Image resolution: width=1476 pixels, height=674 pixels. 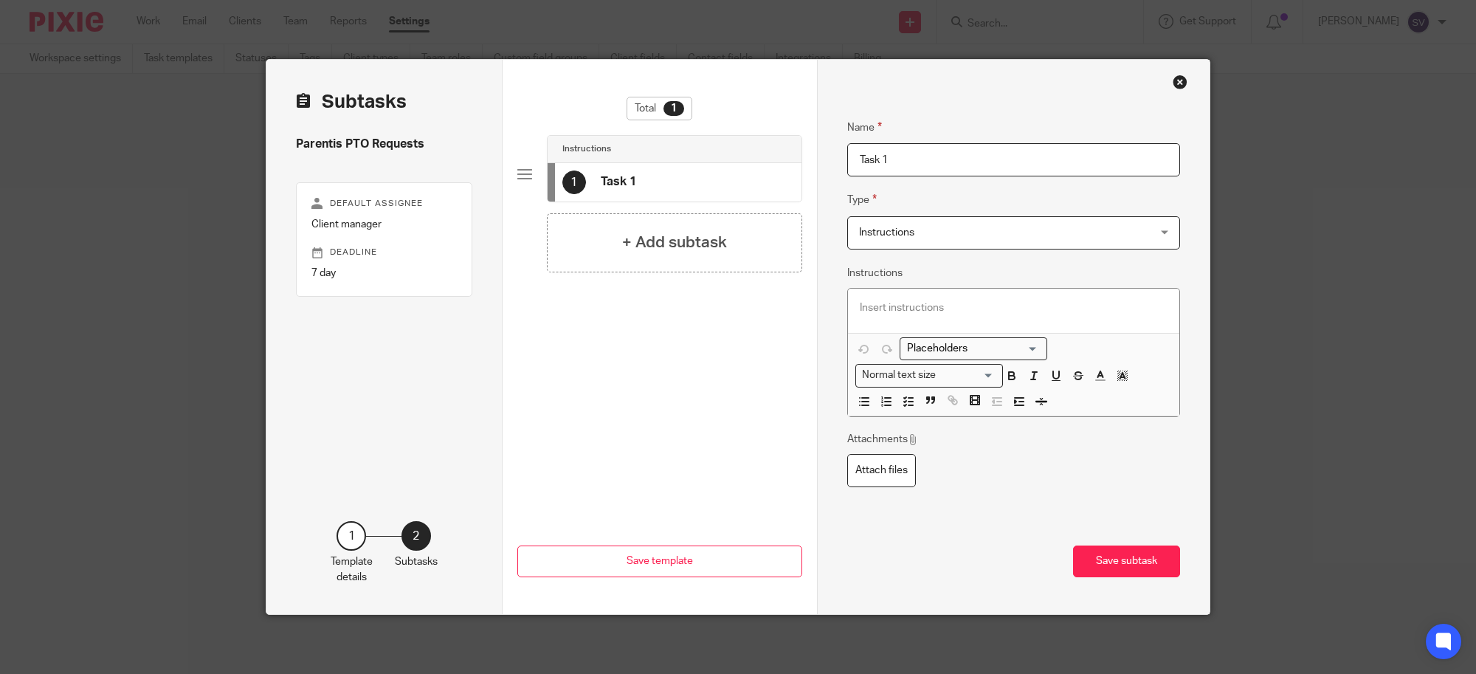 What do you see at coordinates (886, 232) in the screenshot?
I see `span: Instructions` at bounding box center [886, 232].